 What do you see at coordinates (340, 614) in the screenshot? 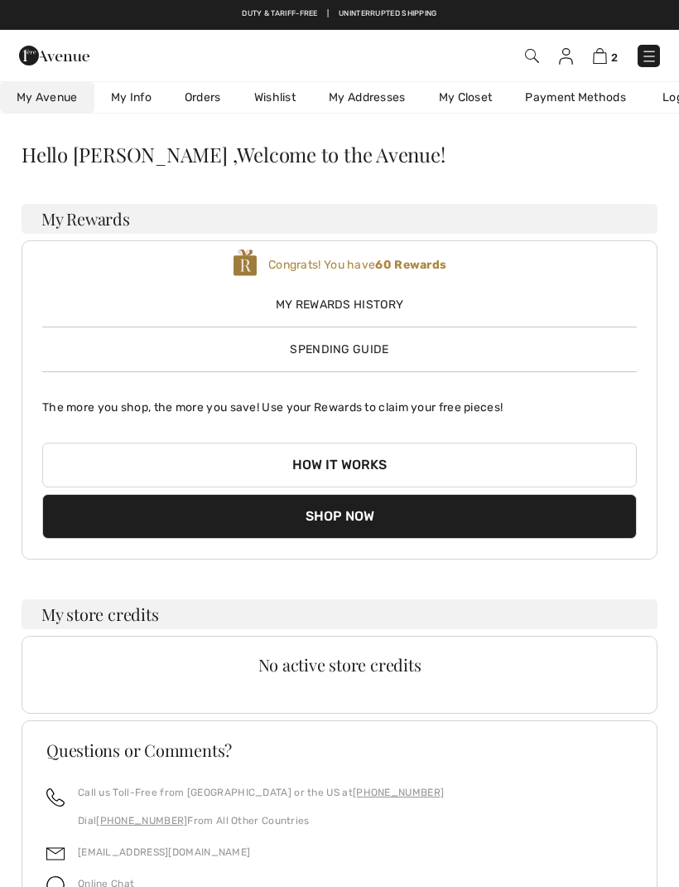
I see `h3: My store credits` at bounding box center [340, 614].